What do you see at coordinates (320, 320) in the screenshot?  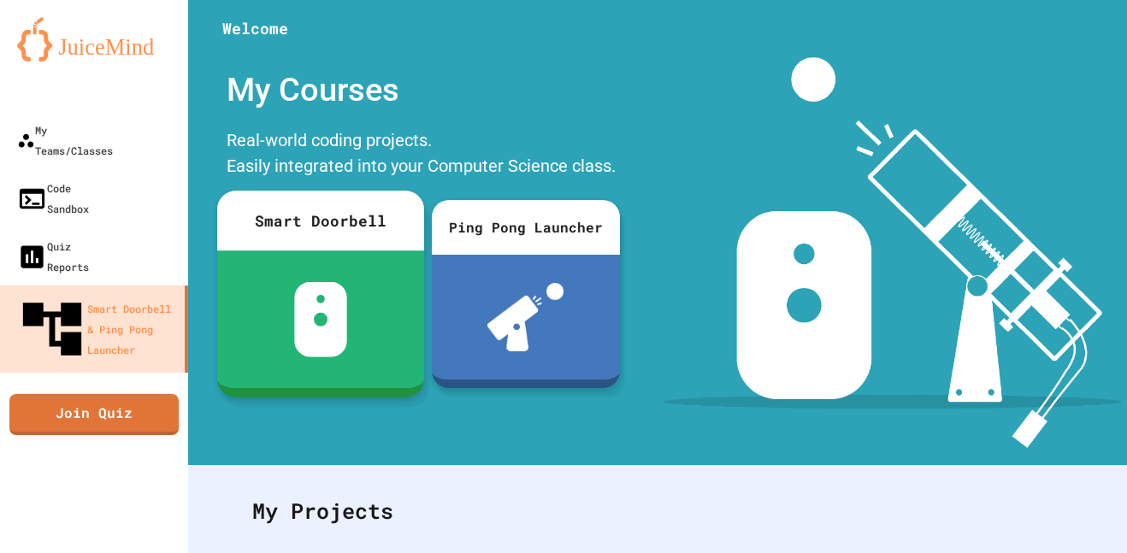 I see `img: sdb-white.svg` at bounding box center [320, 320].